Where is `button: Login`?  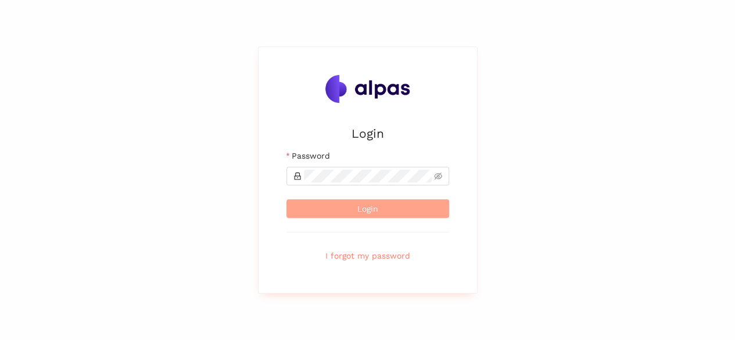 button: Login is located at coordinates (368, 209).